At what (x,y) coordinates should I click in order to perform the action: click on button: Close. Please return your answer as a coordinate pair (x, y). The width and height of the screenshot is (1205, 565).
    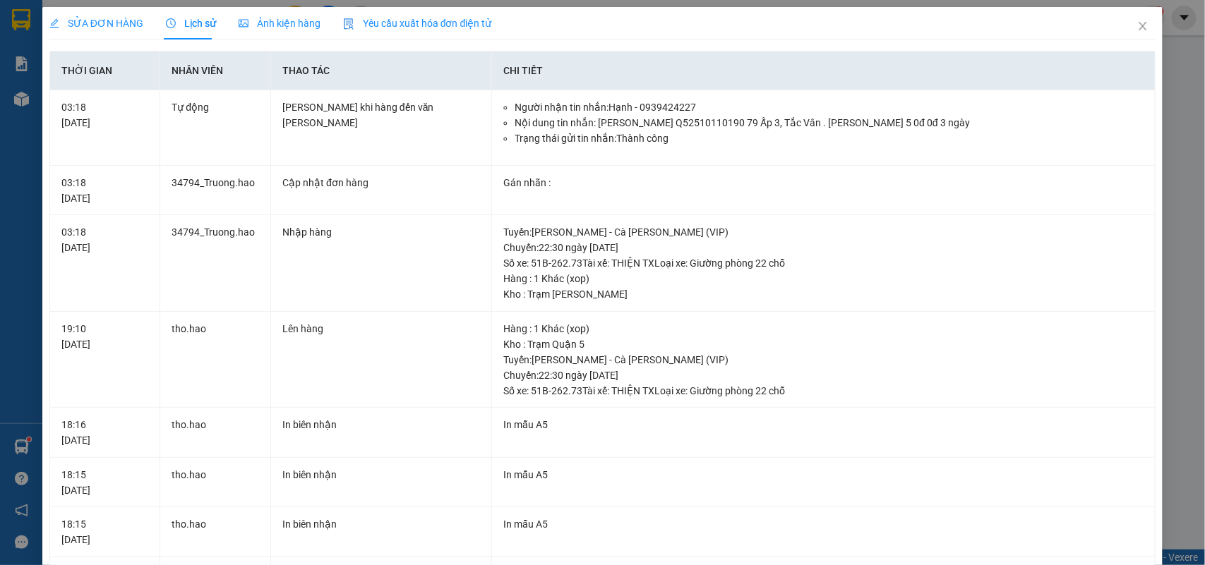
    Looking at the image, I should click on (1143, 27).